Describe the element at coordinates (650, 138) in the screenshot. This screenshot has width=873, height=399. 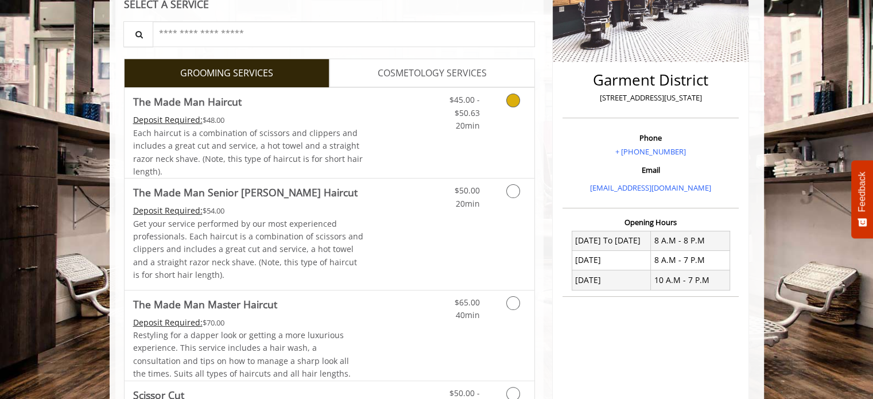
I see `h3: Phone` at that location.